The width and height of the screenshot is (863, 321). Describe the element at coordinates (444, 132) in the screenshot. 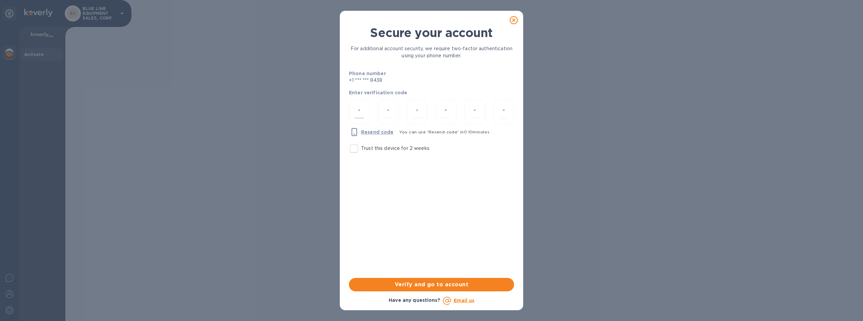

I see `span: You can use 'Resend code' in 0 : 10 minutes` at that location.